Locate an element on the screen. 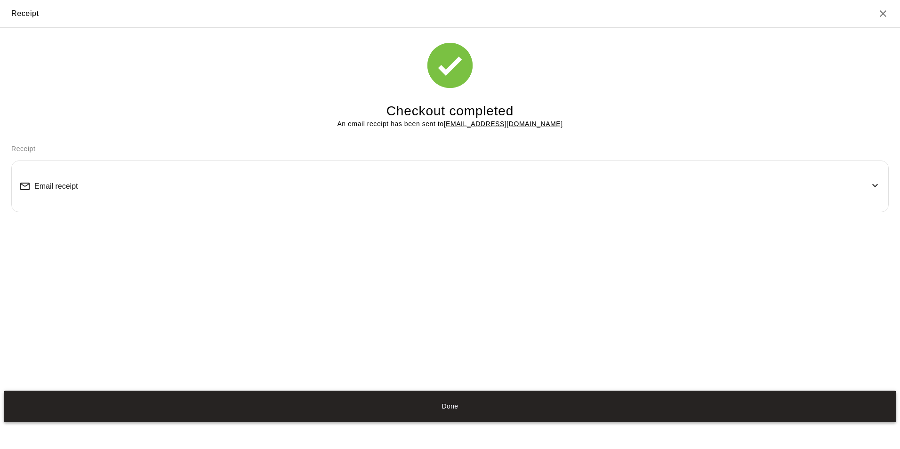  button: Close is located at coordinates (883, 14).